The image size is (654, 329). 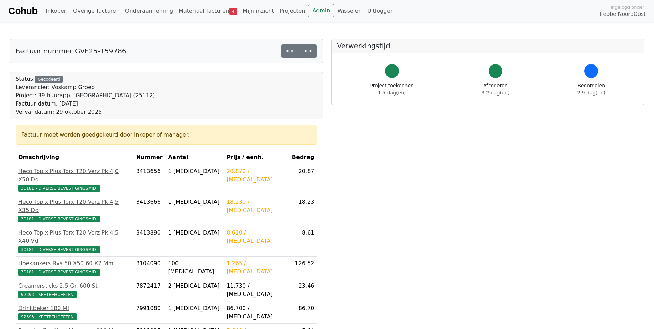 I want to click on a: Heco Topix Plus Torx T20 Verz Pk 4,5 X35 Dd30181 - DIVERSE BEVESTIGINGSMID., so click(x=74, y=210).